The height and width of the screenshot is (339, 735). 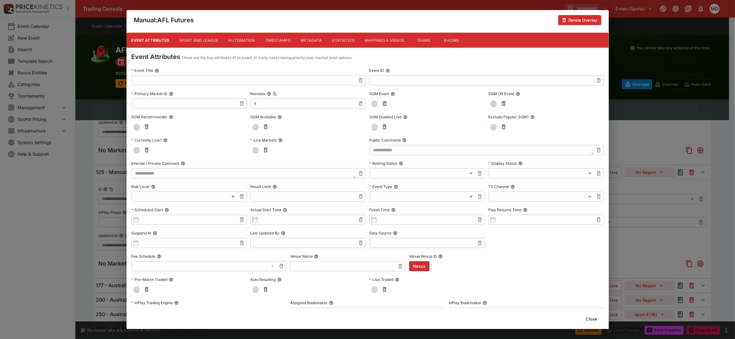 What do you see at coordinates (176, 303) in the screenshot?
I see `button: InPlay Trading Engine` at bounding box center [176, 303].